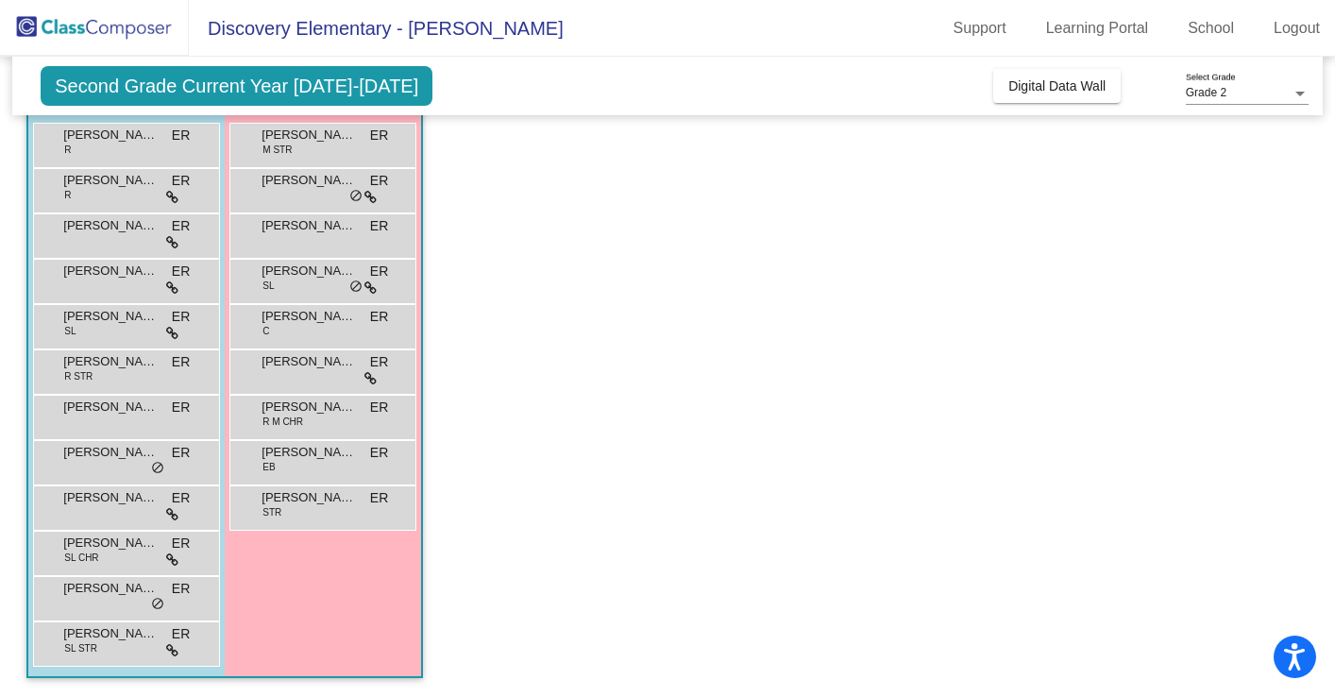 Image resolution: width=1335 pixels, height=697 pixels. Describe the element at coordinates (1097, 28) in the screenshot. I see `a: Learning Portal` at that location.